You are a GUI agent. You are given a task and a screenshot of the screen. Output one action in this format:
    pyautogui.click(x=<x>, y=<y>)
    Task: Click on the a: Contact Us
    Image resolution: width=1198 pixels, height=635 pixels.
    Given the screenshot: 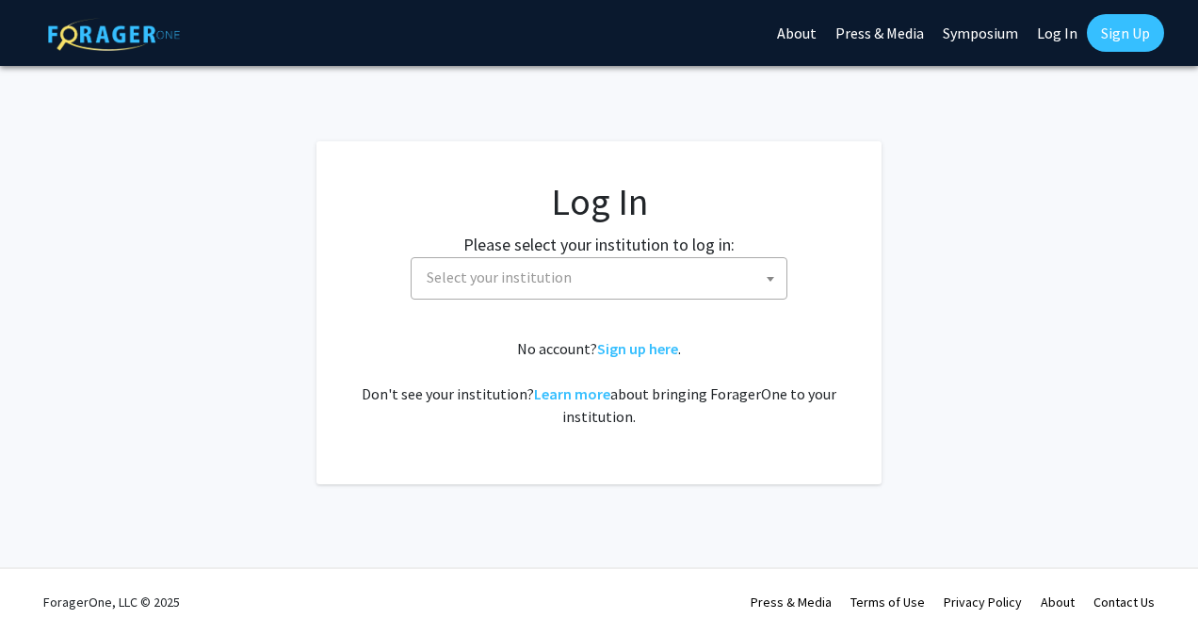 What is the action you would take?
    pyautogui.click(x=1123, y=602)
    